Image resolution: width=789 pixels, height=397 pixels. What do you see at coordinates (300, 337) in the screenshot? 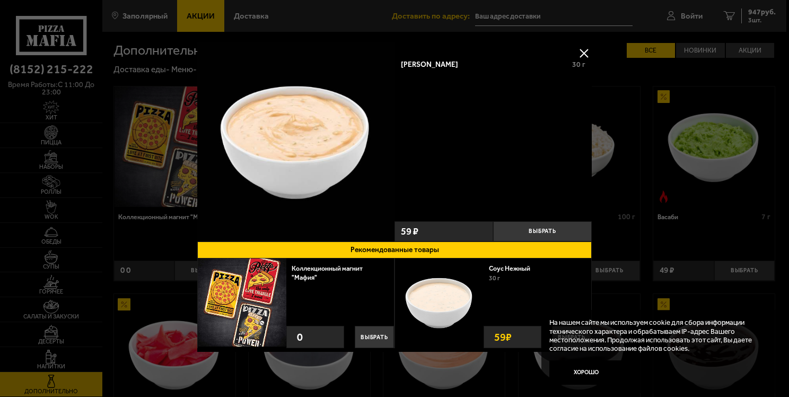
I see `strong: 0` at bounding box center [300, 337].